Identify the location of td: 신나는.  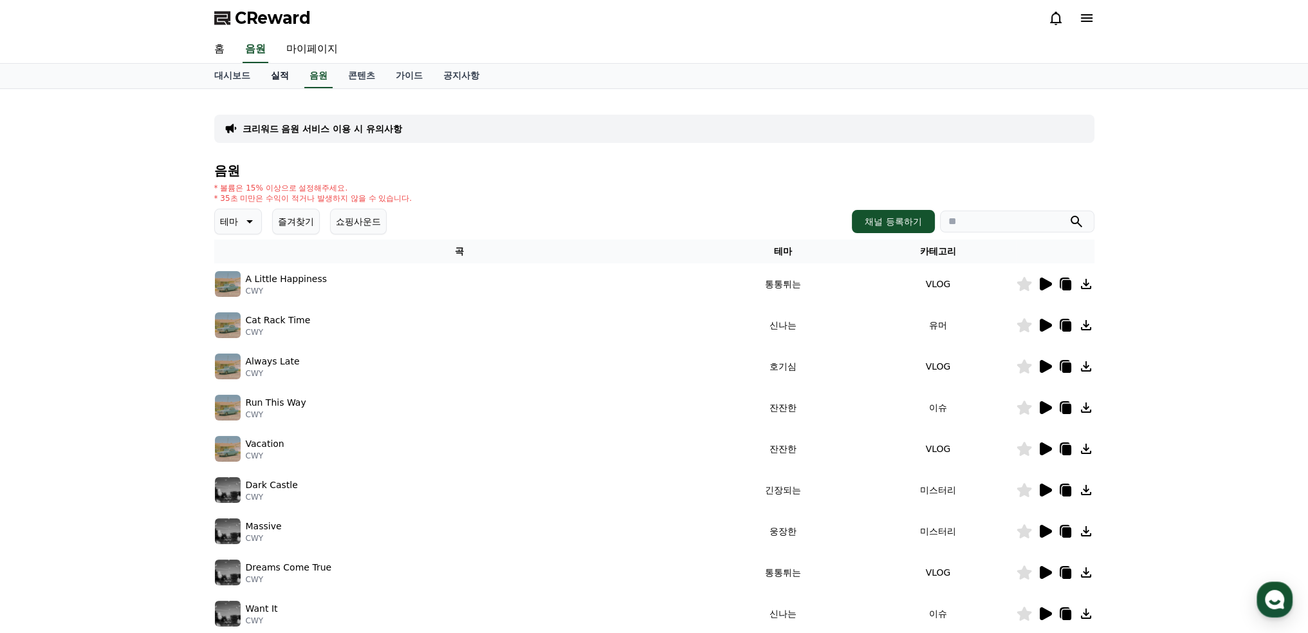
(783, 325).